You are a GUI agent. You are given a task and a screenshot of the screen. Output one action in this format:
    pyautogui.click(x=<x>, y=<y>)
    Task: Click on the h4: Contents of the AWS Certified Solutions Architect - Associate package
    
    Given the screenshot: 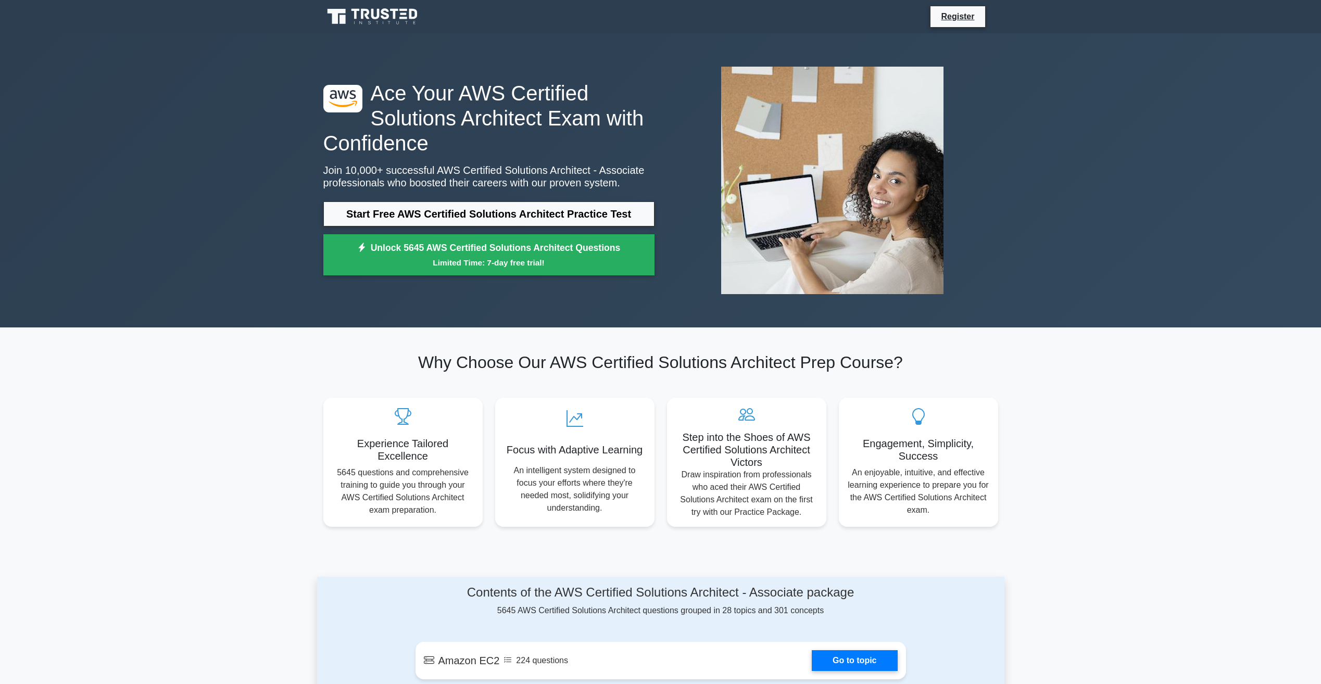 What is the action you would take?
    pyautogui.click(x=661, y=593)
    